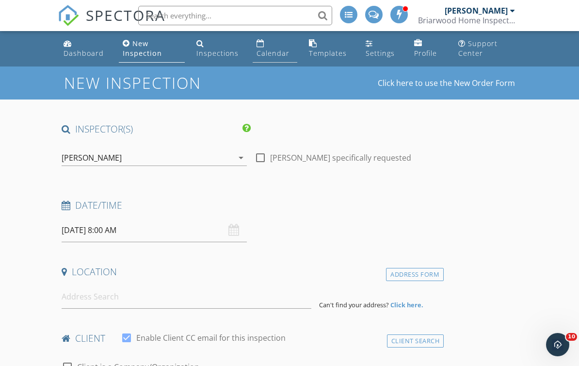 Image resolution: width=579 pixels, height=366 pixels. I want to click on div: Client Search, so click(416, 341).